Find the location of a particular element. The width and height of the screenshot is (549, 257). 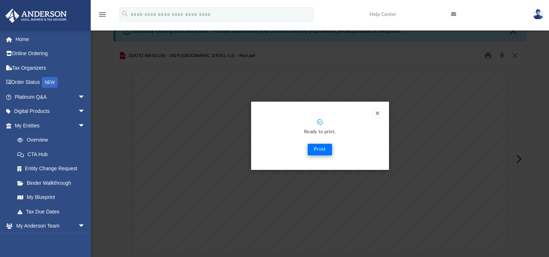

a: menu is located at coordinates (102, 16).